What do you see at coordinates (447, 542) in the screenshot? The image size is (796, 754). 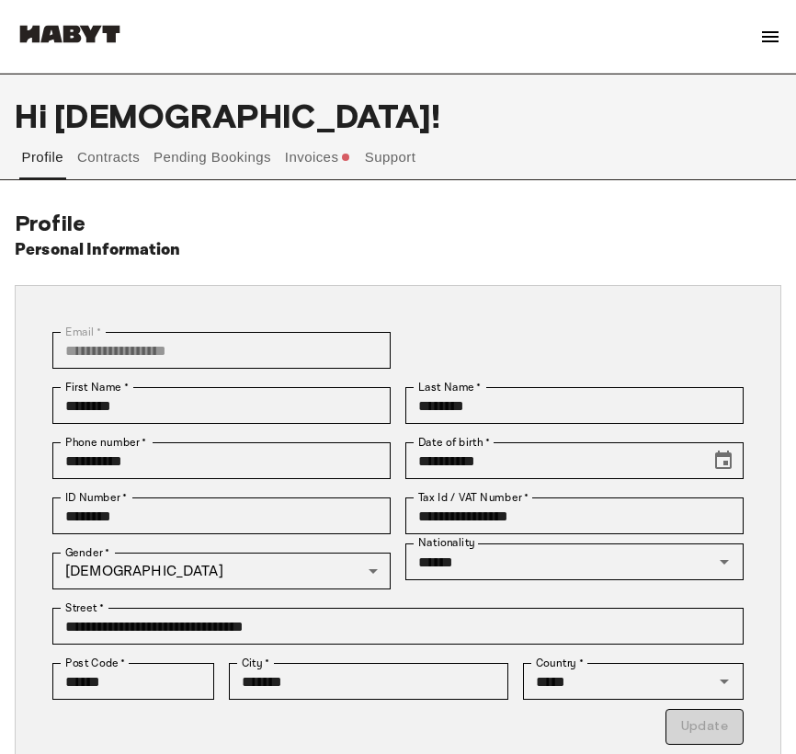 I see `label: Nationality` at bounding box center [447, 542].